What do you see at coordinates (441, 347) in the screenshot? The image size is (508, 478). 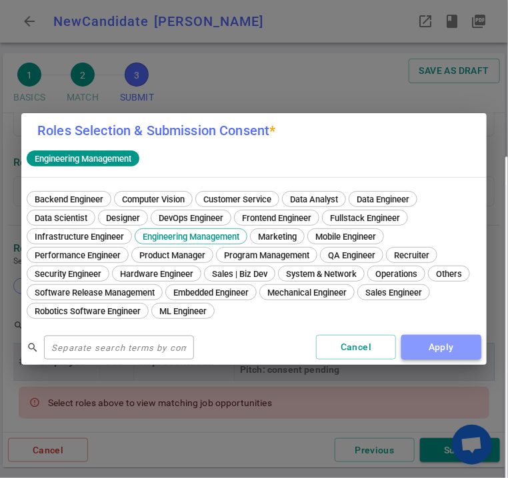 I see `button: Apply` at bounding box center [441, 347].